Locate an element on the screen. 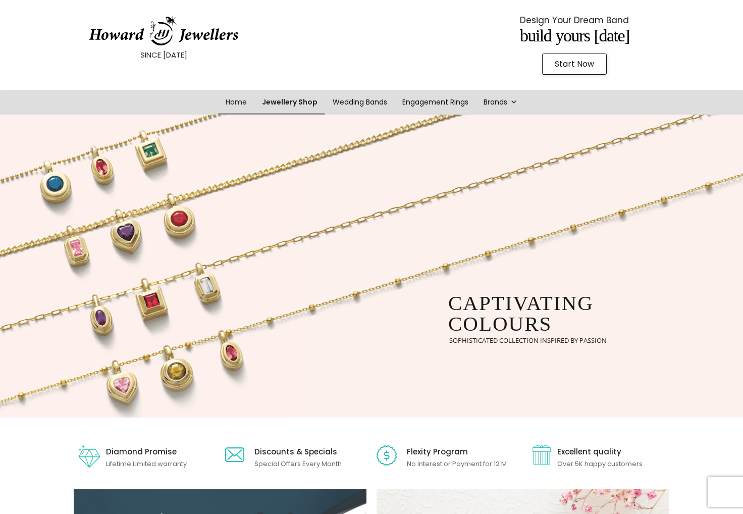 This screenshot has height=514, width=743. rs-layer: captivating colours is located at coordinates (521, 313).